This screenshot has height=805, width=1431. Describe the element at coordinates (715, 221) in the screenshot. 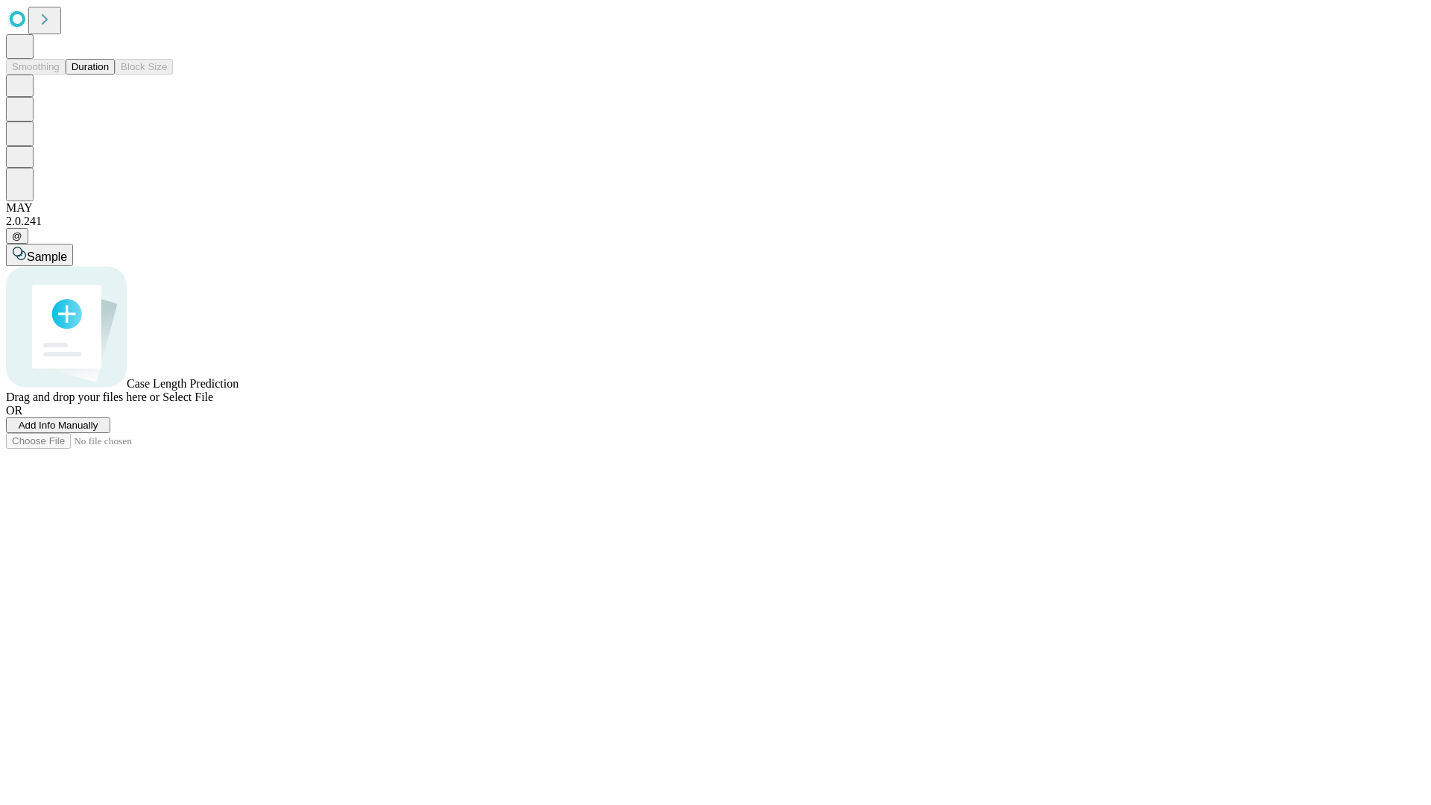

I see `div: 2.0.241` at that location.